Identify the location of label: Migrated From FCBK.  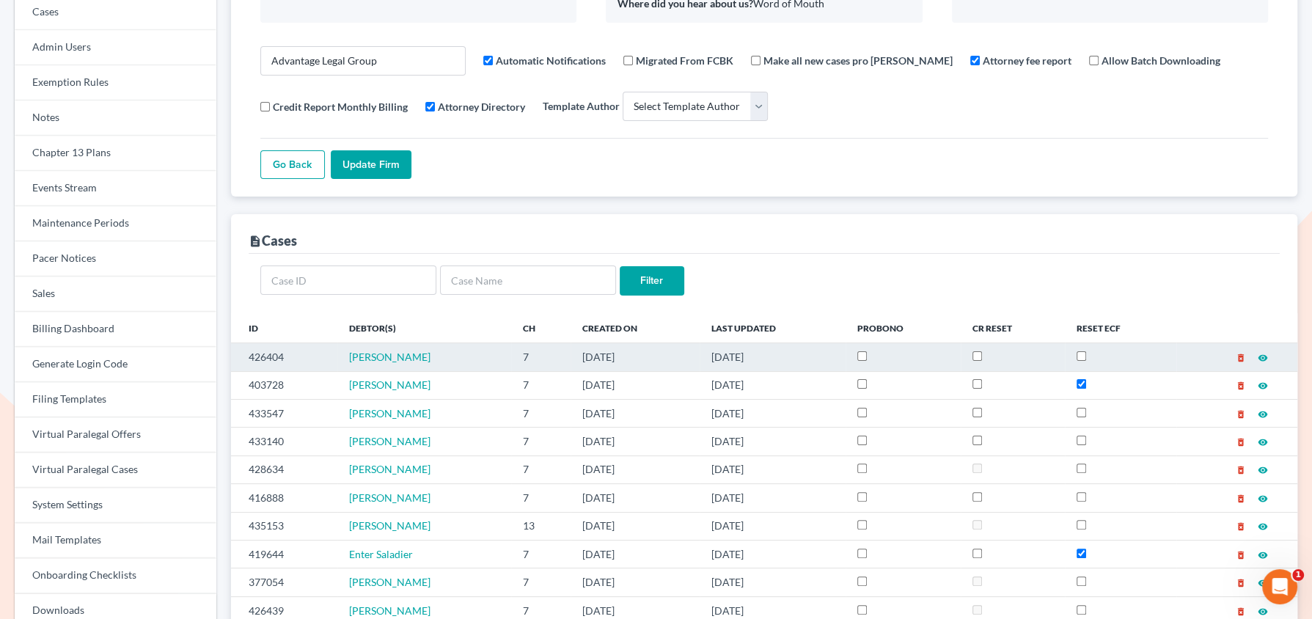
(684, 60).